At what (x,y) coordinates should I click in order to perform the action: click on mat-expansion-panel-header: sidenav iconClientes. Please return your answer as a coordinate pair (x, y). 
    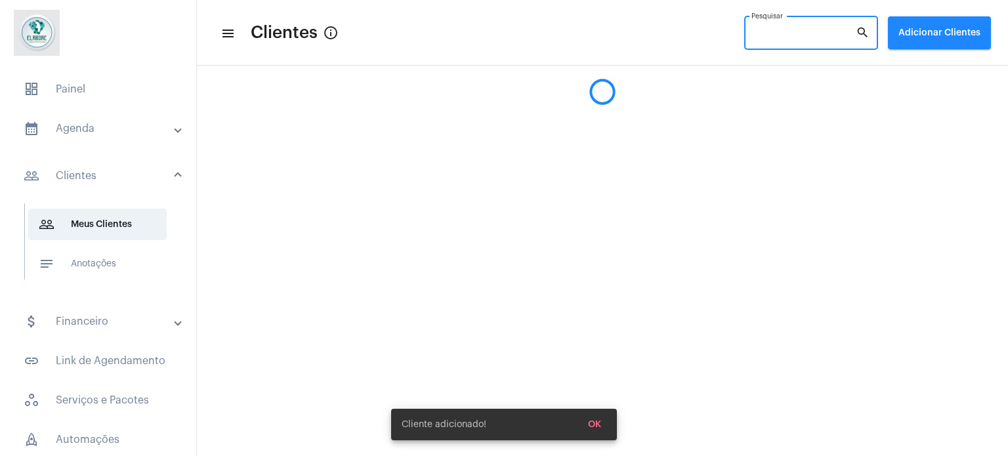
    Looking at the image, I should click on (102, 176).